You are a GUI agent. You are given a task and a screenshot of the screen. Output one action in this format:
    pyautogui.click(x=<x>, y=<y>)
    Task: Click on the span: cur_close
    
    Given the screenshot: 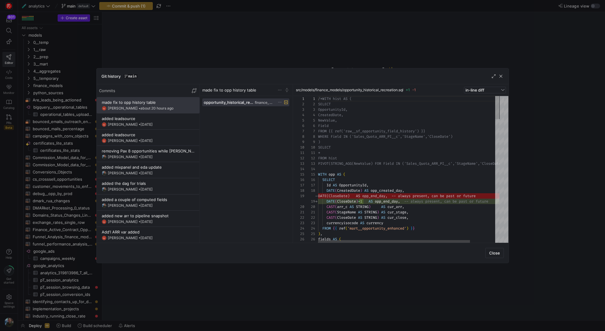 What is the action you would take?
    pyautogui.click(x=397, y=218)
    